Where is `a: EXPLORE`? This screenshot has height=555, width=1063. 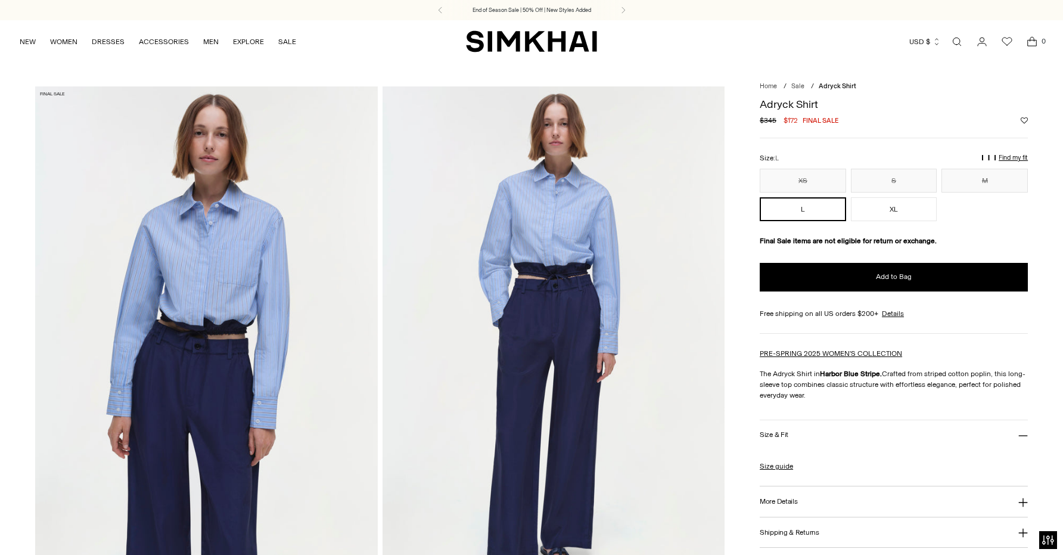
a: EXPLORE is located at coordinates (248, 42).